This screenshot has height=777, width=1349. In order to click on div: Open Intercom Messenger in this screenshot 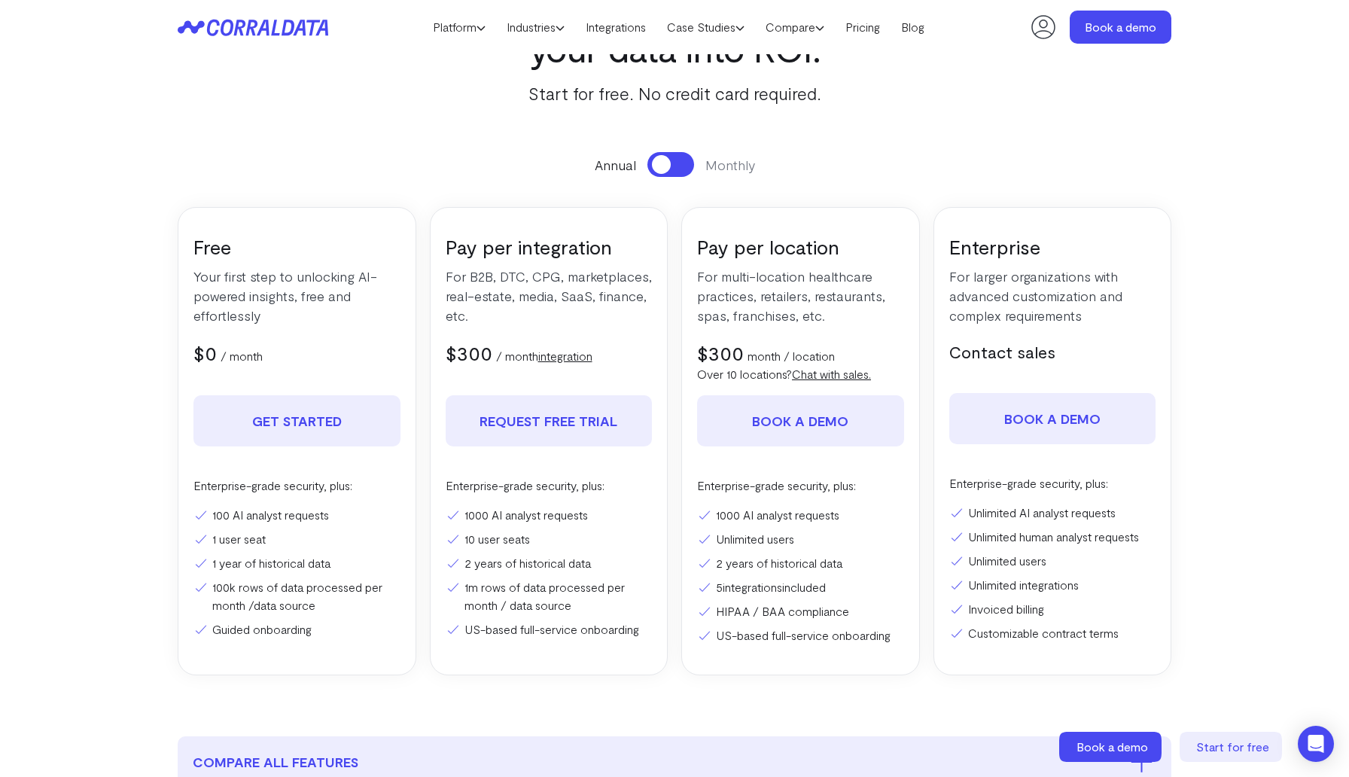, I will do `click(1316, 744)`.